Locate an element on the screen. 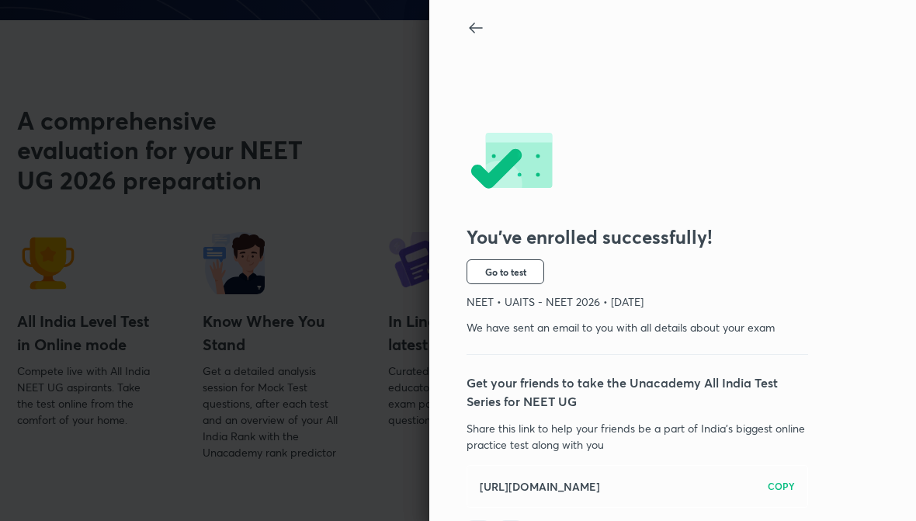 The height and width of the screenshot is (521, 916). p: We have sent an email to you with all details about your exam is located at coordinates (637, 327).